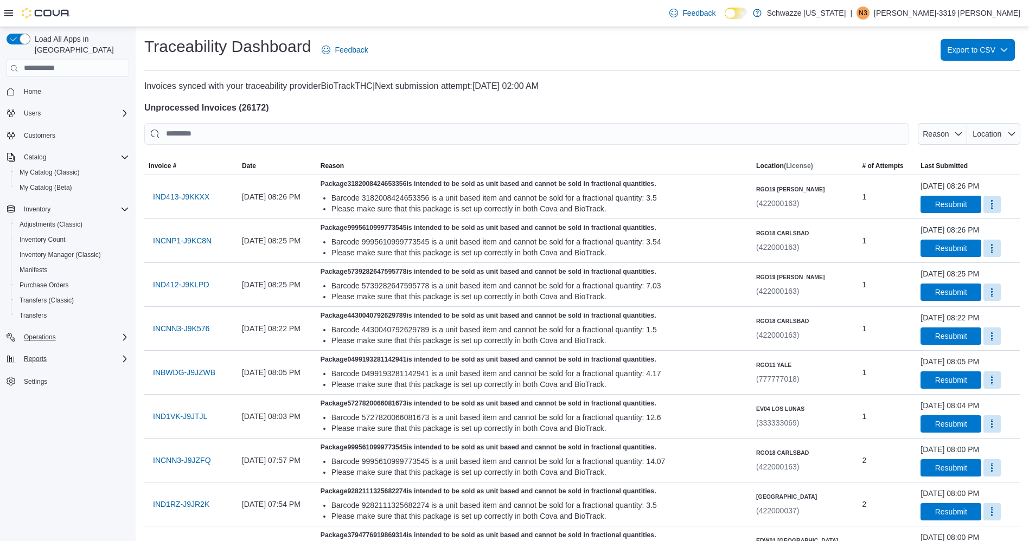  What do you see at coordinates (74, 337) in the screenshot?
I see `span: Operations` at bounding box center [74, 337].